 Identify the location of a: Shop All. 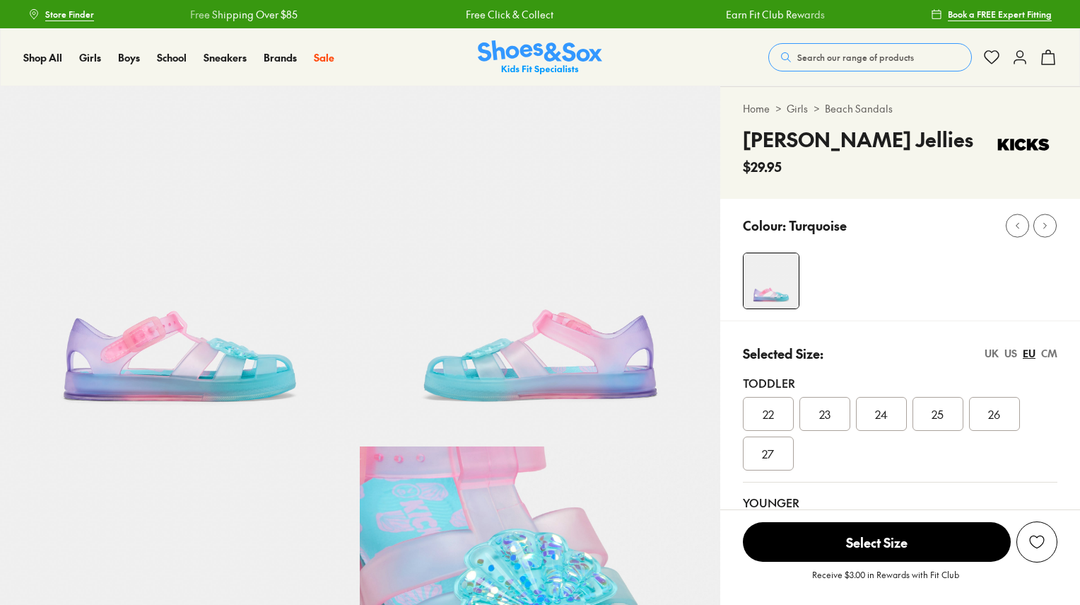
(42, 57).